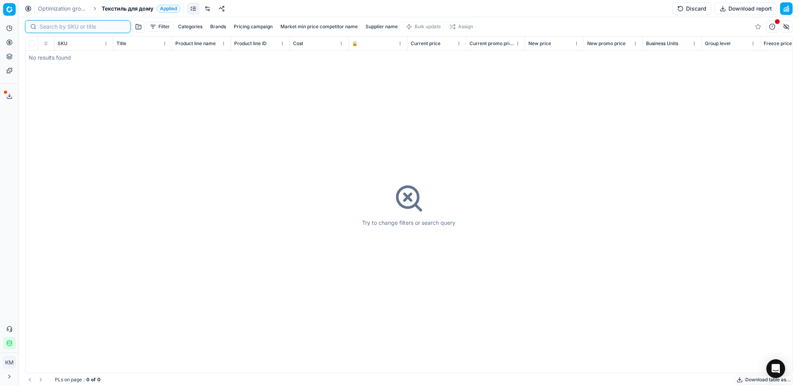  Describe the element at coordinates (41, 380) in the screenshot. I see `button: Go to next page` at that location.